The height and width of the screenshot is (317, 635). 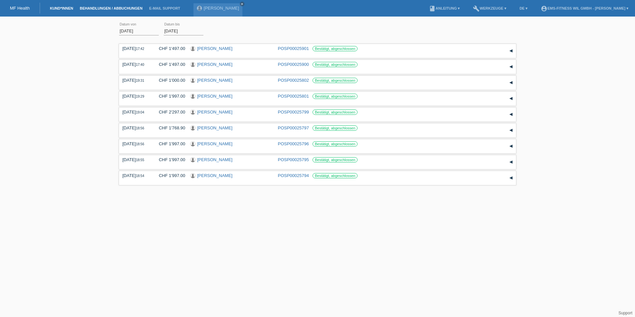 What do you see at coordinates (242, 4) in the screenshot?
I see `a: close` at bounding box center [242, 4].